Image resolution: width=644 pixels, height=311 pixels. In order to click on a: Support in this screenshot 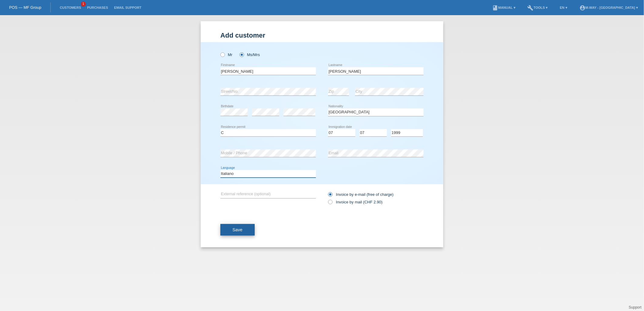, I will do `click(635, 307)`.